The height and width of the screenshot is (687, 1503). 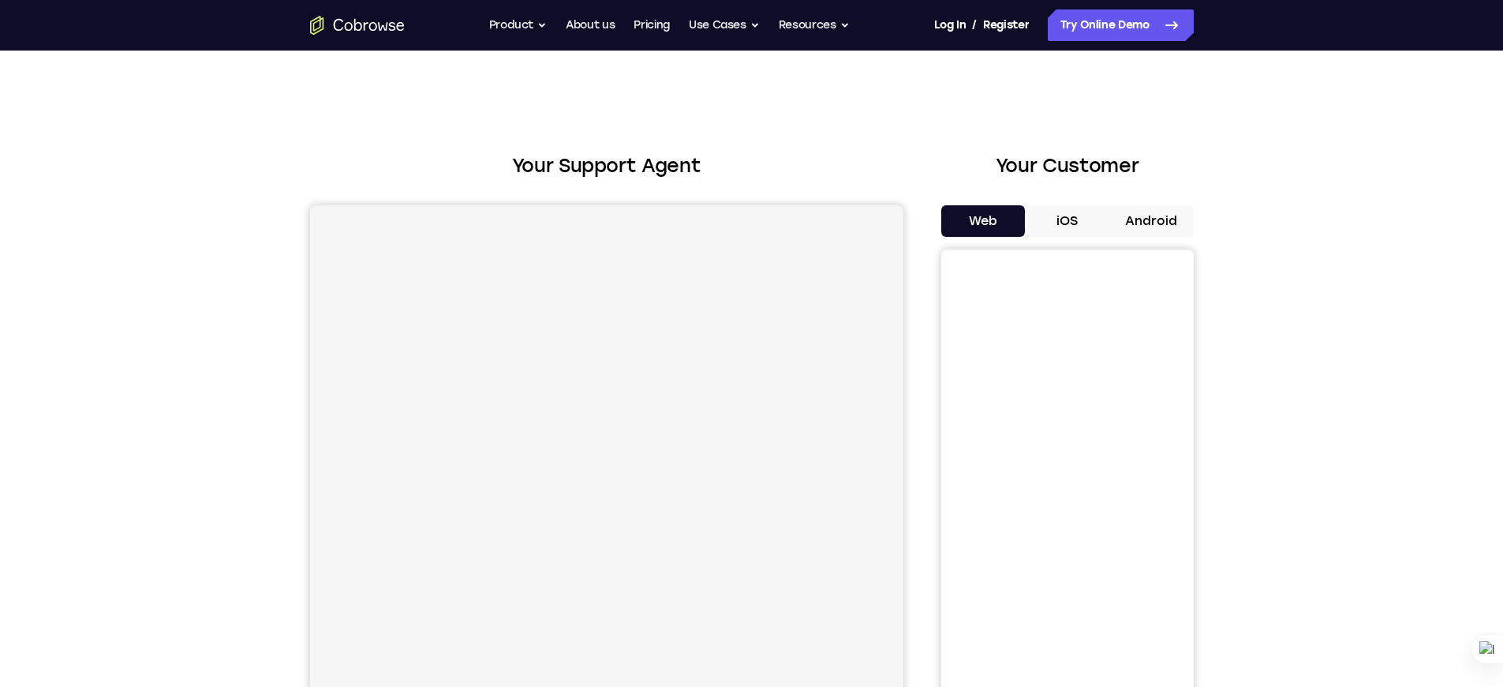 I want to click on button: Web, so click(x=983, y=221).